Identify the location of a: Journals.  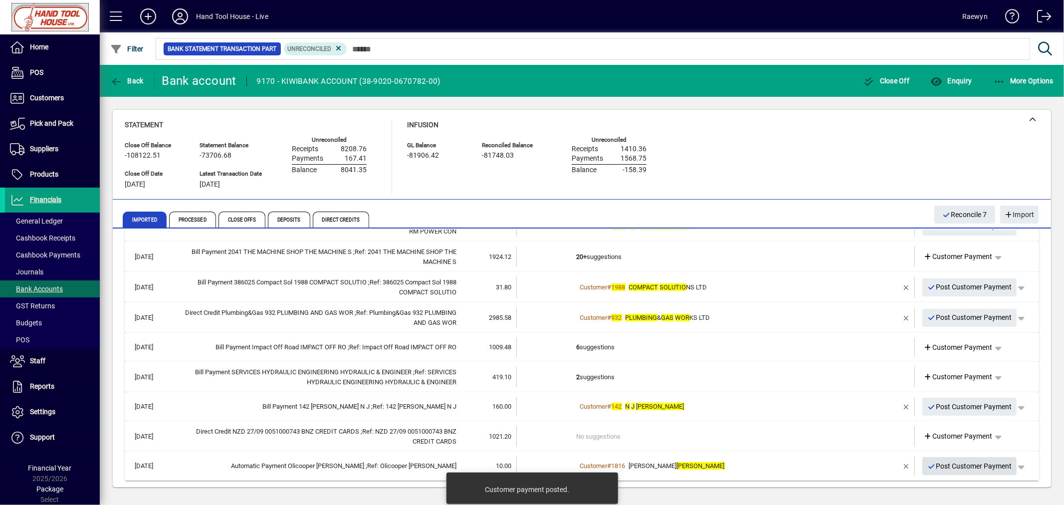
(52, 272).